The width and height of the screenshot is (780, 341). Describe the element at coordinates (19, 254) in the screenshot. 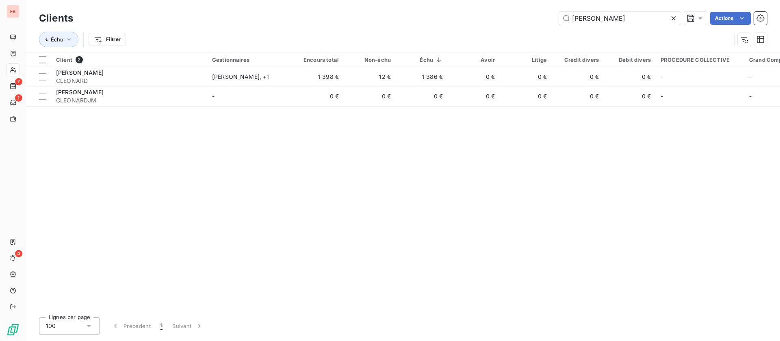

I see `span: 4` at that location.